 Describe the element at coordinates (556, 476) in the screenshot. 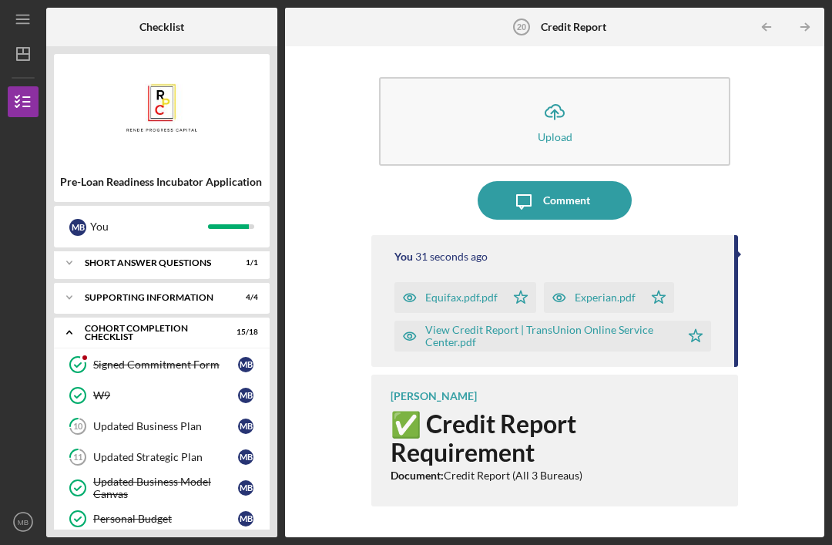

I see `p: Credit Report (All 3 Bureaus)` at that location.